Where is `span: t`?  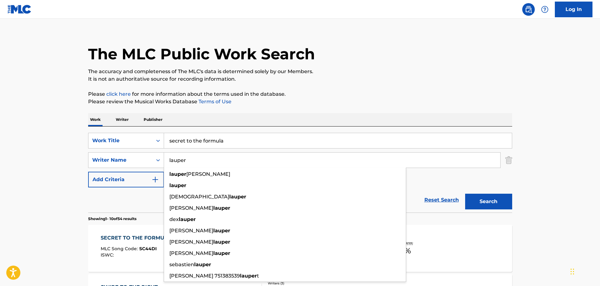
span: t is located at coordinates (258, 276).